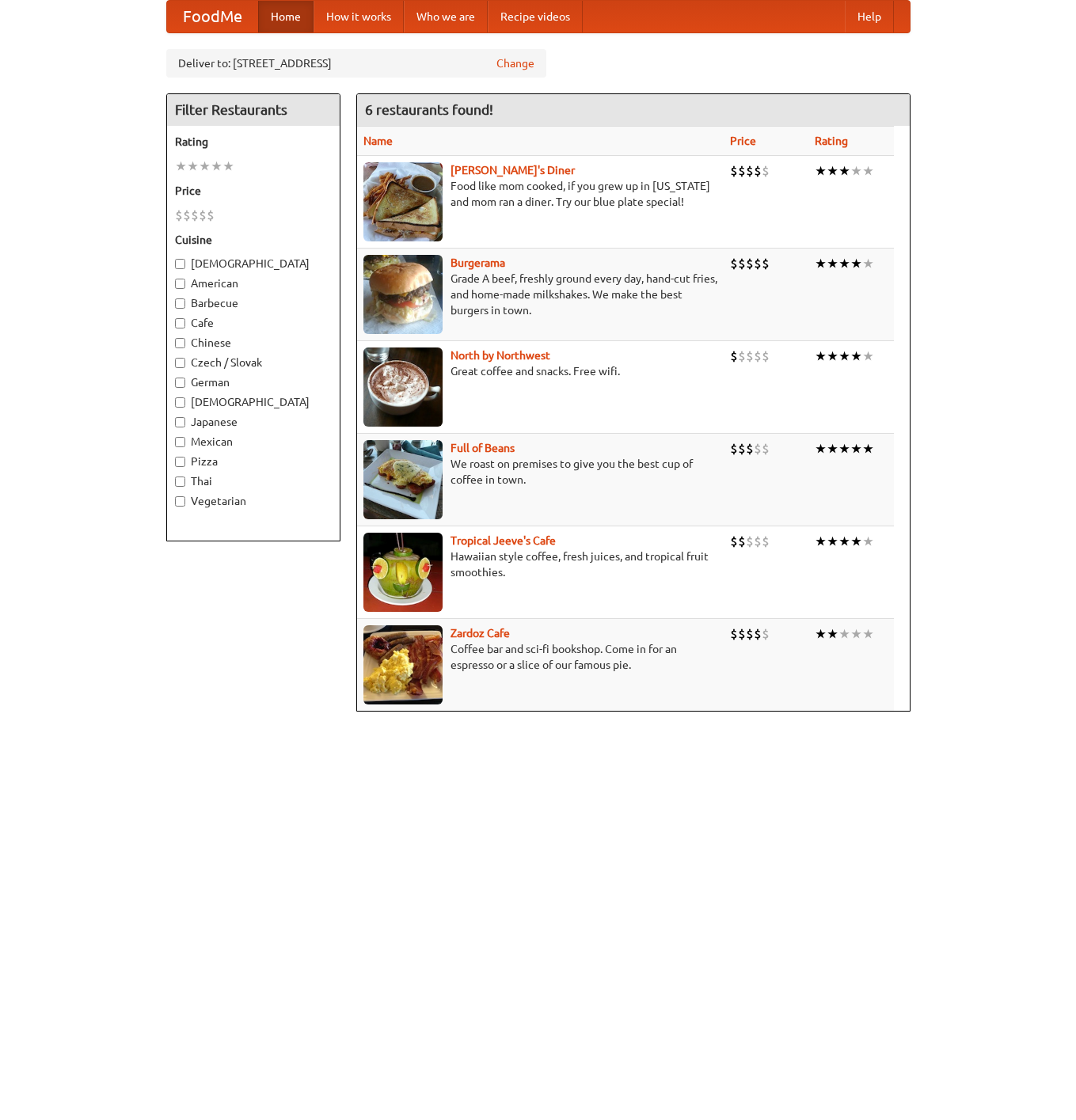 This screenshot has width=1076, height=1120. What do you see at coordinates (179, 382) in the screenshot?
I see `input: German` at bounding box center [179, 382].